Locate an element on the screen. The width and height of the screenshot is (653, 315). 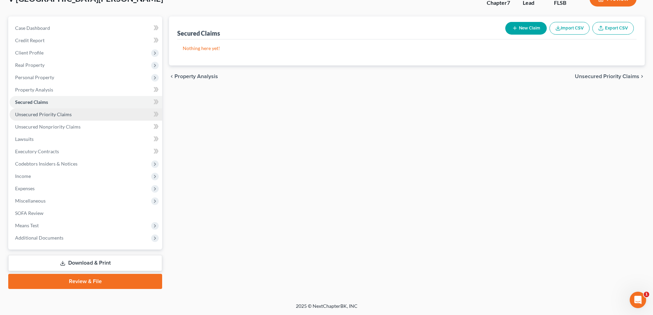
a: Download & Print is located at coordinates (85, 263).